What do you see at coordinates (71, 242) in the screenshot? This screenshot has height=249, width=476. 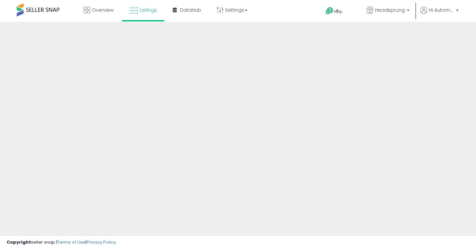 I see `a: Terms of Use` at bounding box center [71, 242].